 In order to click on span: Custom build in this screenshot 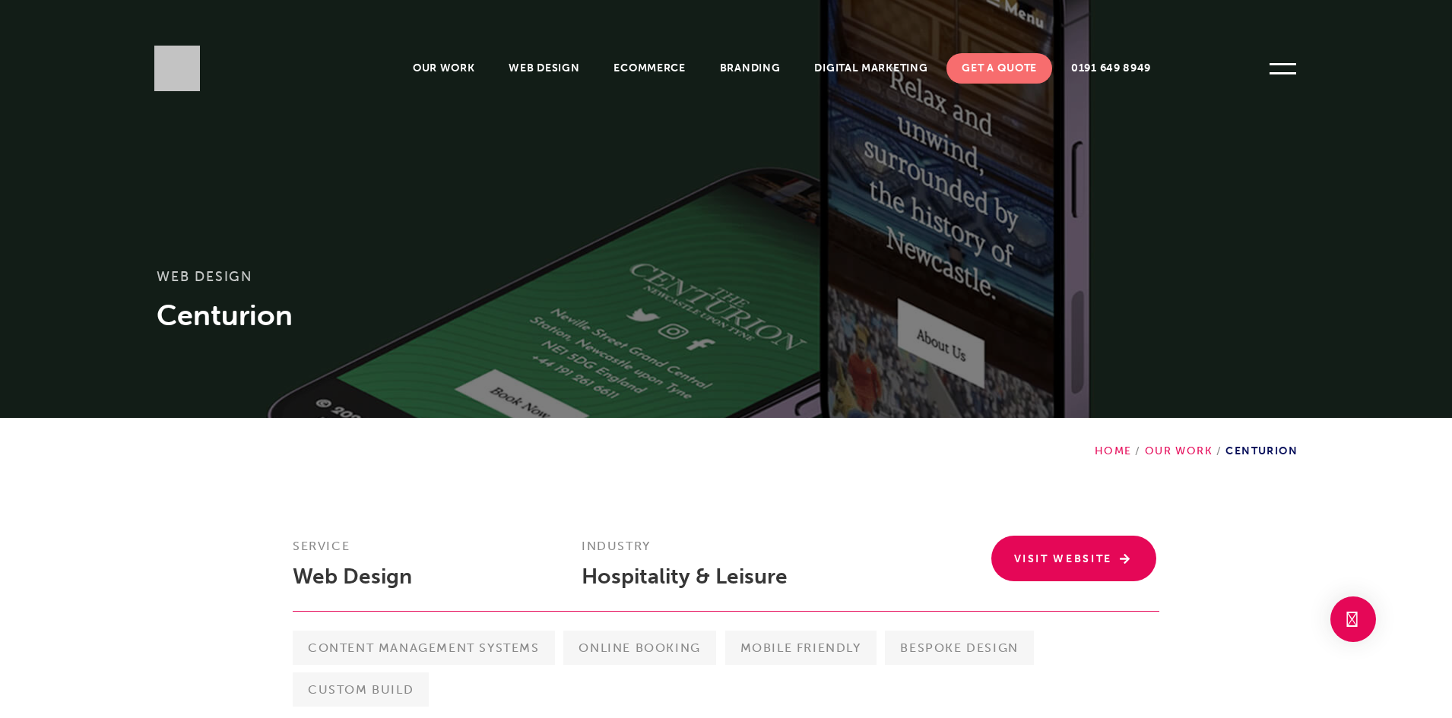, I will do `click(360, 690)`.